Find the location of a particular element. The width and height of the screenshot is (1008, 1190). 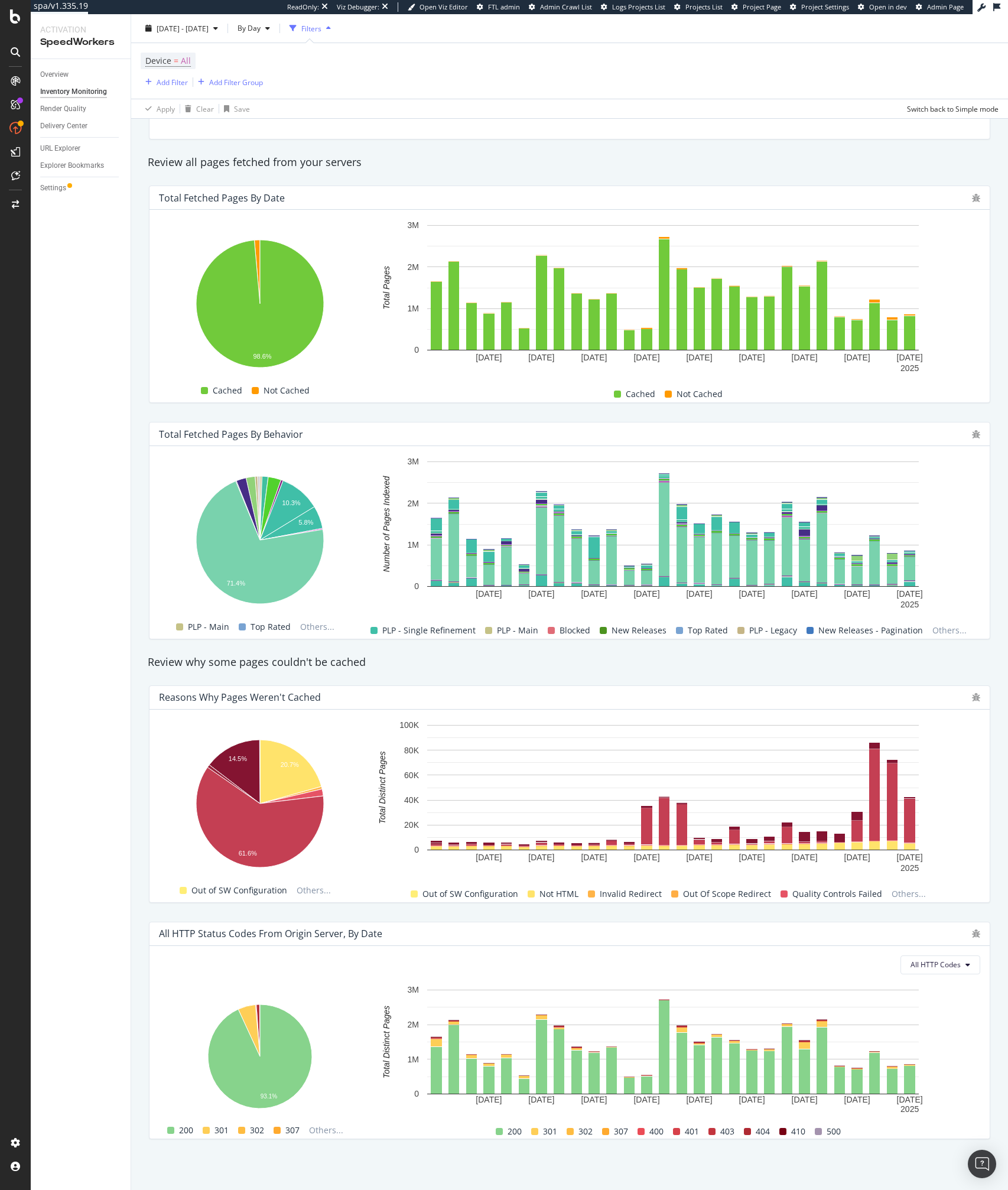

a: Project Settings is located at coordinates (819, 7).